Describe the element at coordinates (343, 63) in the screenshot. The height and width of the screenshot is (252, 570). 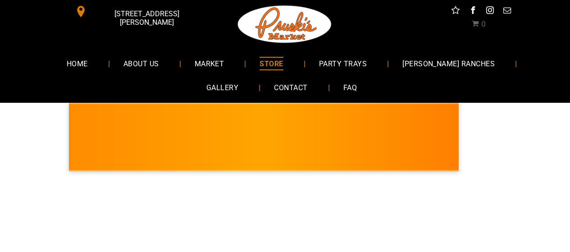
I see `a: PARTY TRAYS` at that location.